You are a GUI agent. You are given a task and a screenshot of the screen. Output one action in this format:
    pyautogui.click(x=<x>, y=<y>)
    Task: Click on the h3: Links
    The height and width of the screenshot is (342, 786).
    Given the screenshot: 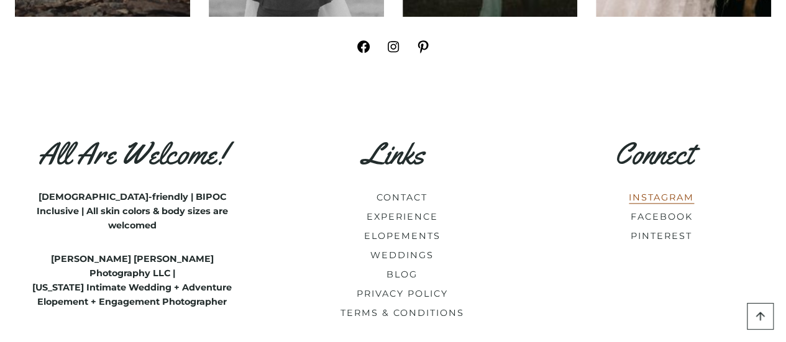 What is the action you would take?
    pyautogui.click(x=393, y=154)
    